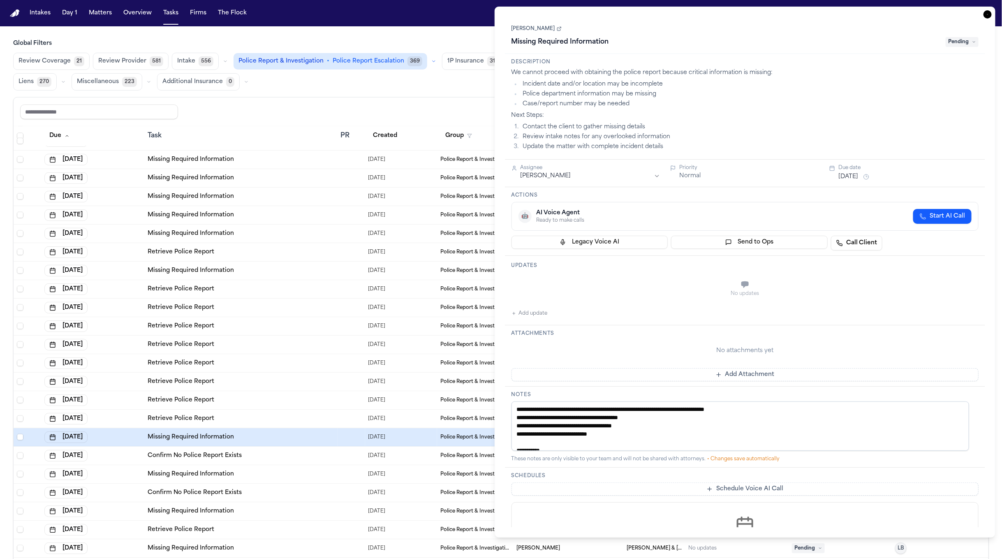 The width and height of the screenshot is (1002, 559). What do you see at coordinates (377, 363) in the screenshot?
I see `span: 8/25/2025, 3:11:16 PM` at bounding box center [377, 363].